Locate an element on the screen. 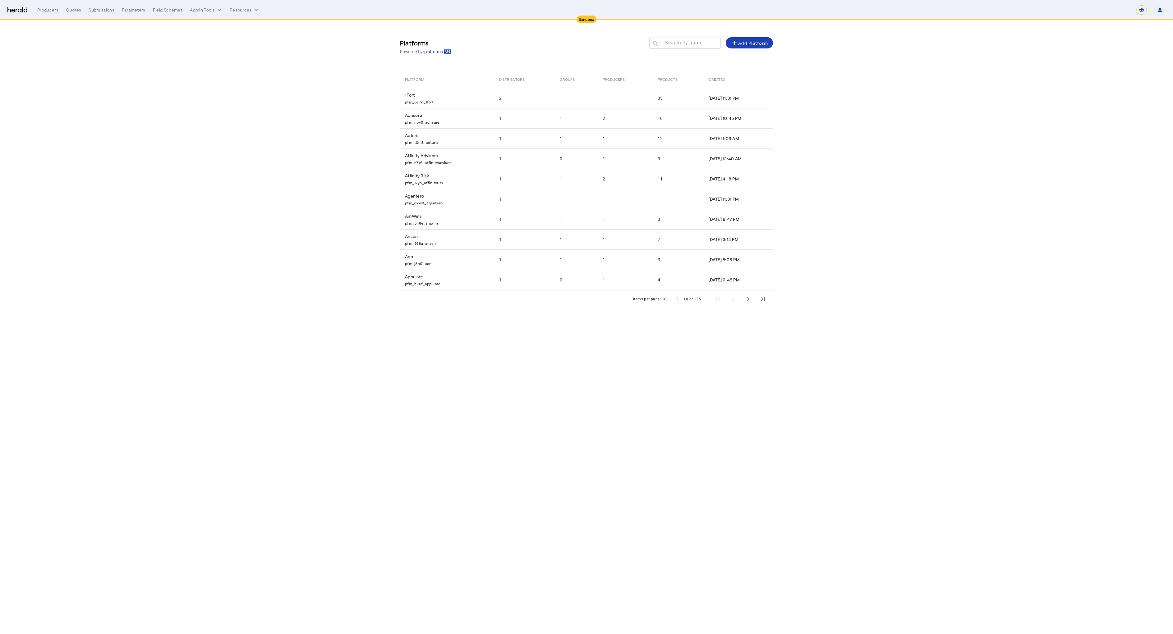 Image resolution: width=1173 pixels, height=634 pixels. a: /platforms is located at coordinates (437, 52).